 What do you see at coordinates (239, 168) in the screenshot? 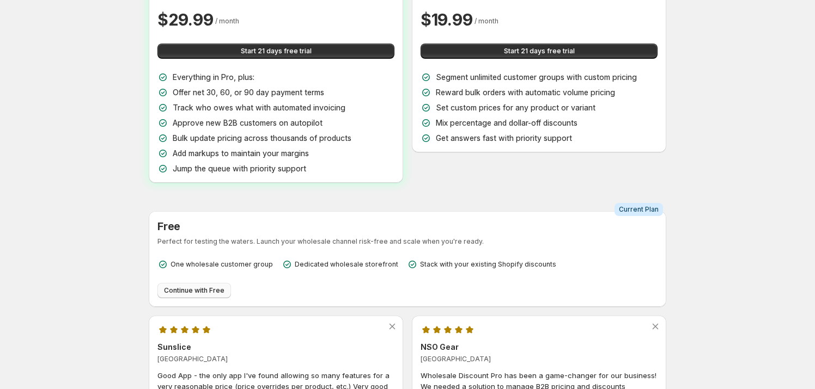
I see `span: Jump the queue with priority support` at bounding box center [239, 168].